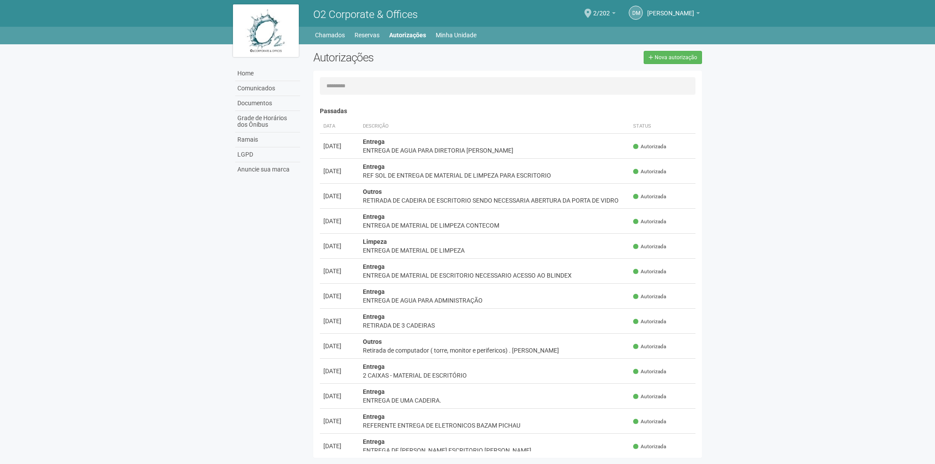 This screenshot has height=464, width=935. I want to click on span: DIEGO MEDEIROS, so click(671, 9).